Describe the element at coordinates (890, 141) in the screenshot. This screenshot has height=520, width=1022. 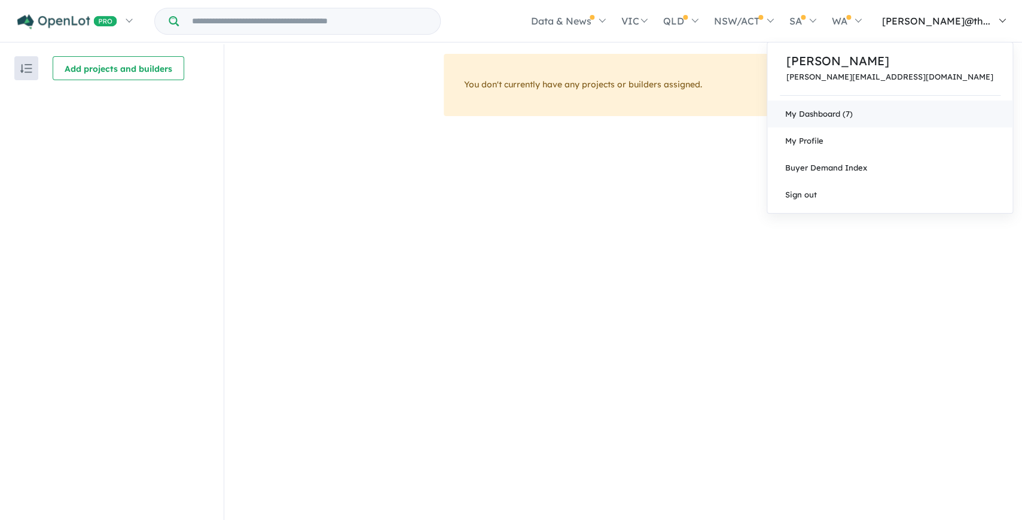
I see `a: My Profile` at that location.